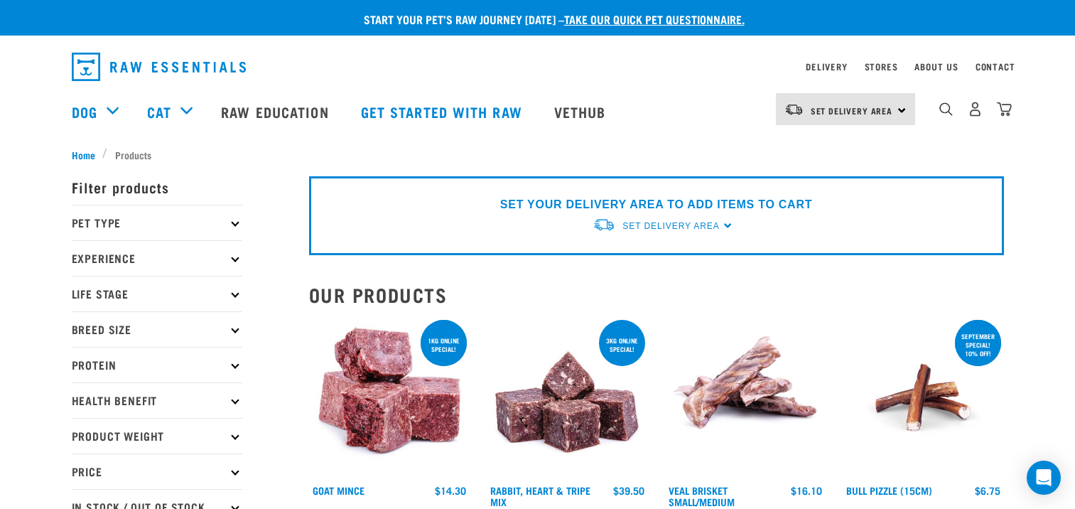 The image size is (1075, 509). What do you see at coordinates (654, 18) in the screenshot?
I see `a: take our quick pet questionnaire.` at bounding box center [654, 18].